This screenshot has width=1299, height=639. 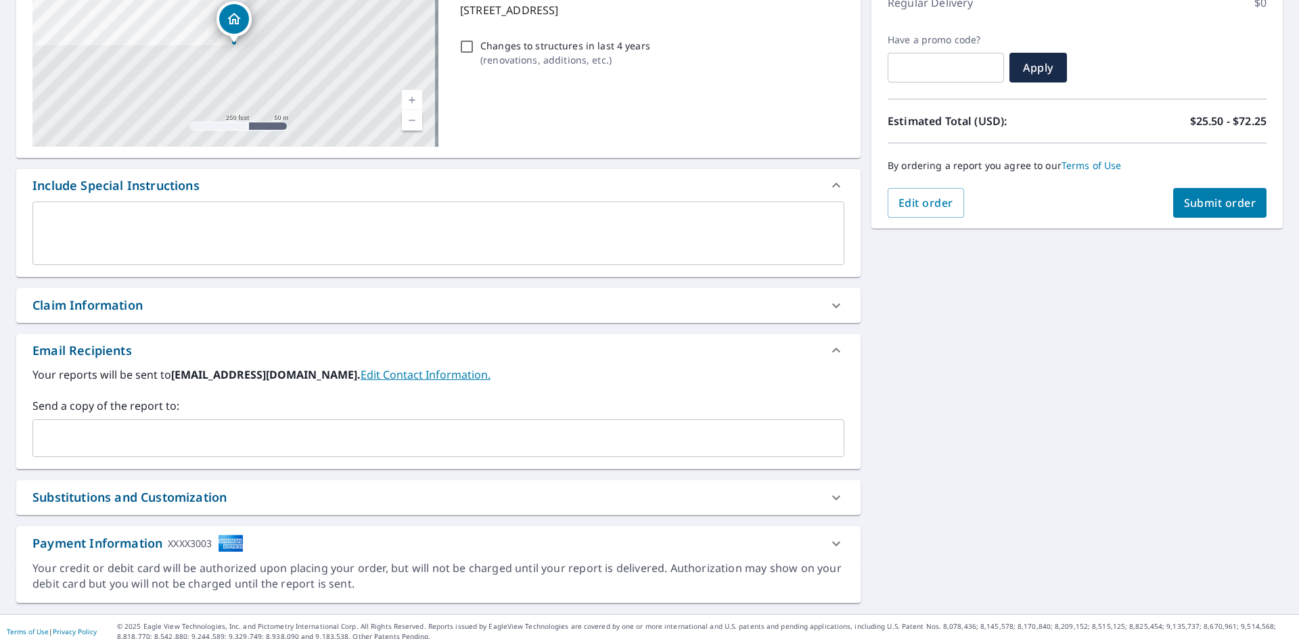 What do you see at coordinates (946, 40) in the screenshot?
I see `label: Have a promo code?` at bounding box center [946, 40].